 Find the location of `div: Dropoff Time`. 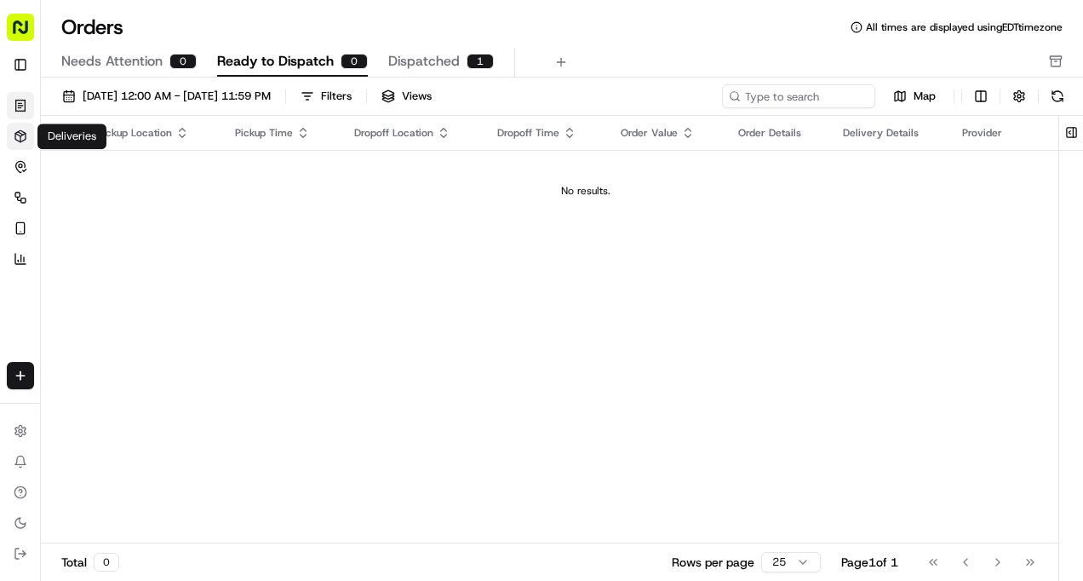

div: Dropoff Time is located at coordinates (545, 133).